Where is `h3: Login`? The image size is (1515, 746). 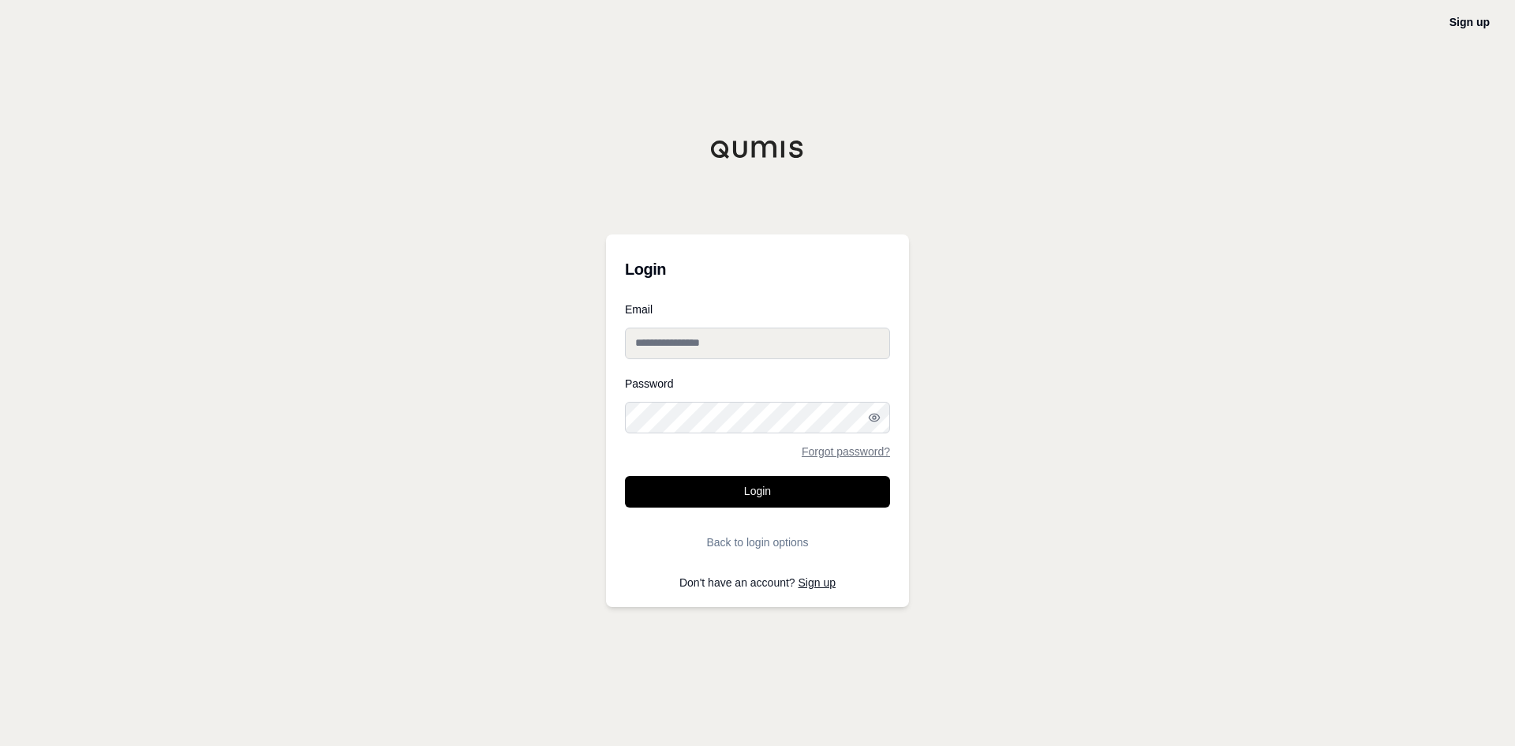 h3: Login is located at coordinates (757, 269).